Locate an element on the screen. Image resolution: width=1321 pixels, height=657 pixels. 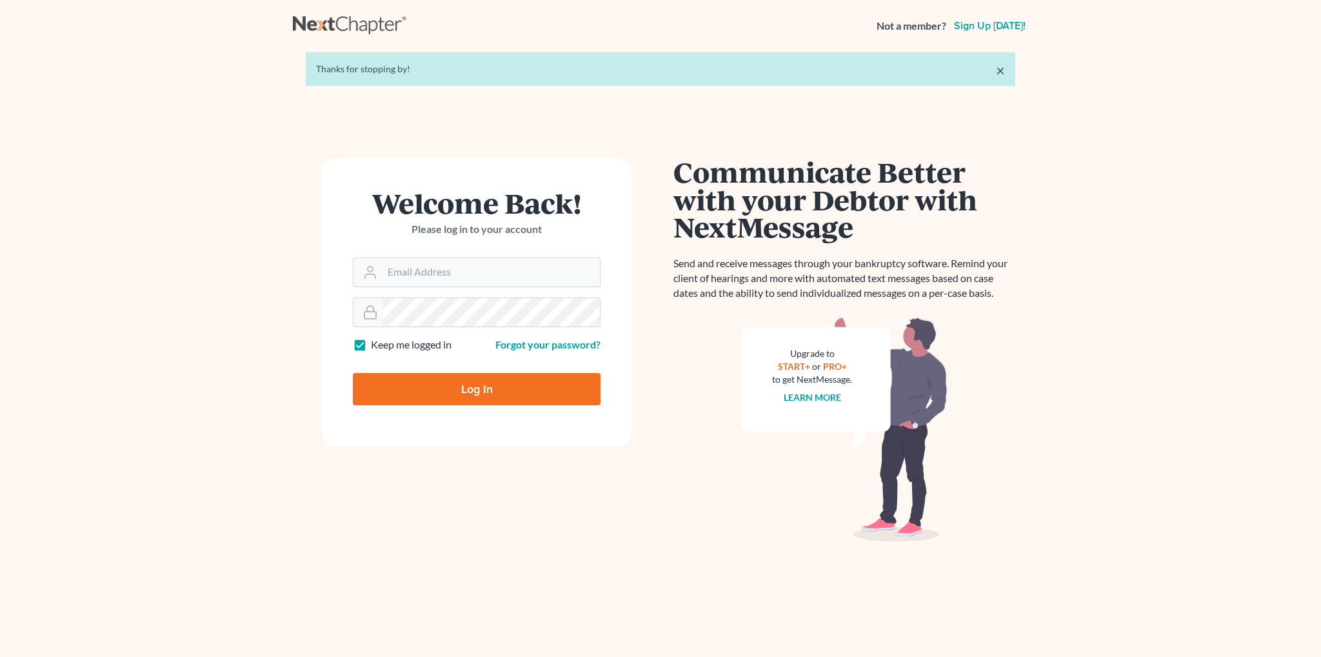
img: nextmessage_bg-59042aed3d76b12b5cd301f8e5b87938c9018125f34e5fa2b7a6b67550977c72.svg is located at coordinates (844, 429).